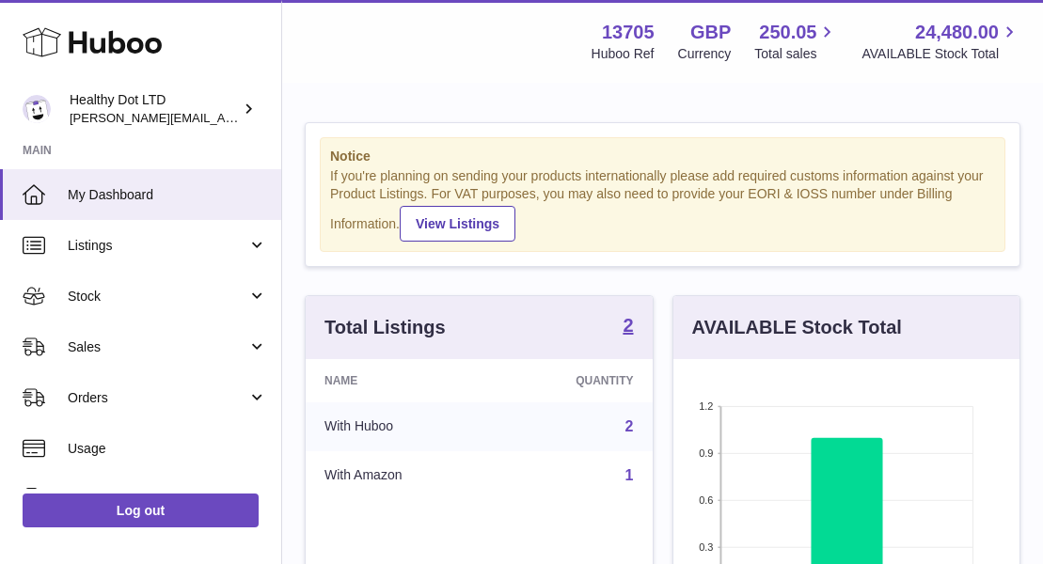 Image resolution: width=1043 pixels, height=564 pixels. I want to click on span: My Dashboard, so click(167, 195).